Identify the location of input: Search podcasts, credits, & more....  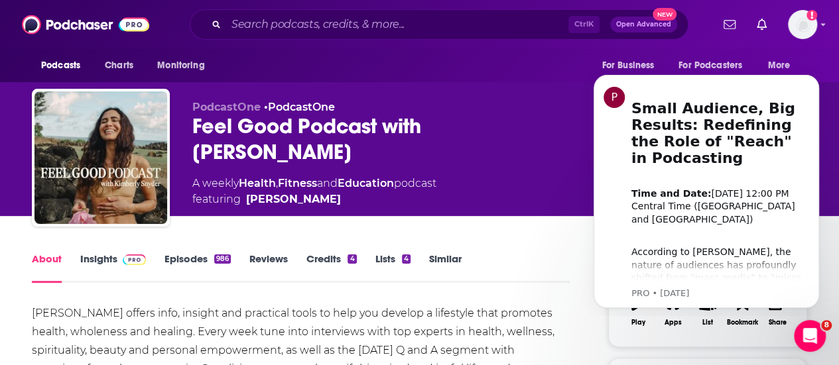
(397, 25).